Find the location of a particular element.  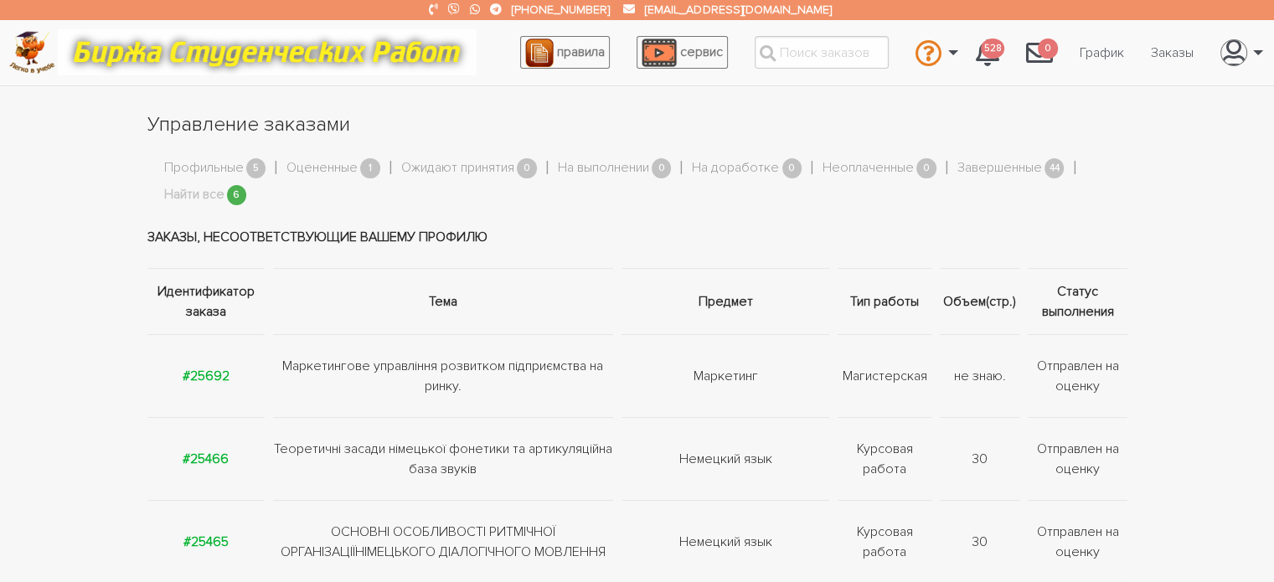

a: #25692 is located at coordinates (206, 376).